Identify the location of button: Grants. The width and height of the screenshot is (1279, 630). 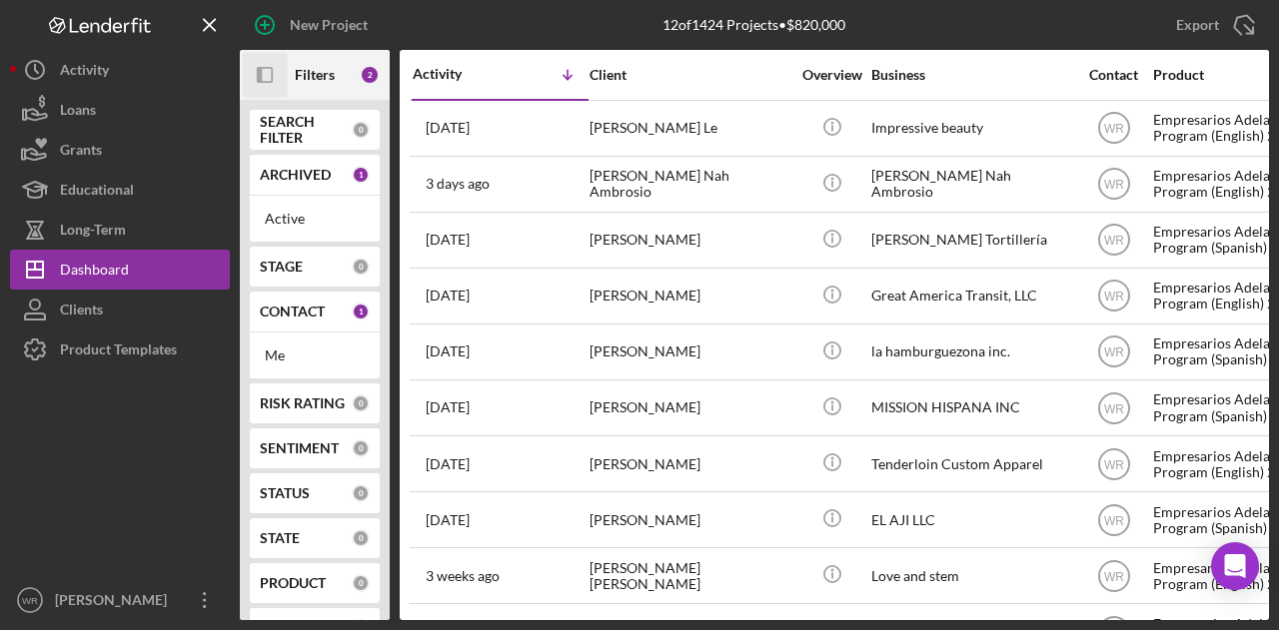
(120, 150).